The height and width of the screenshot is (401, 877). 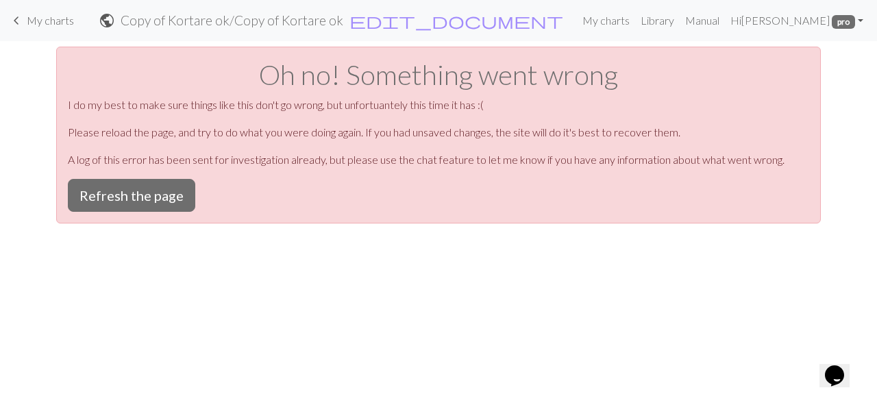 I want to click on span: edit_document, so click(x=456, y=21).